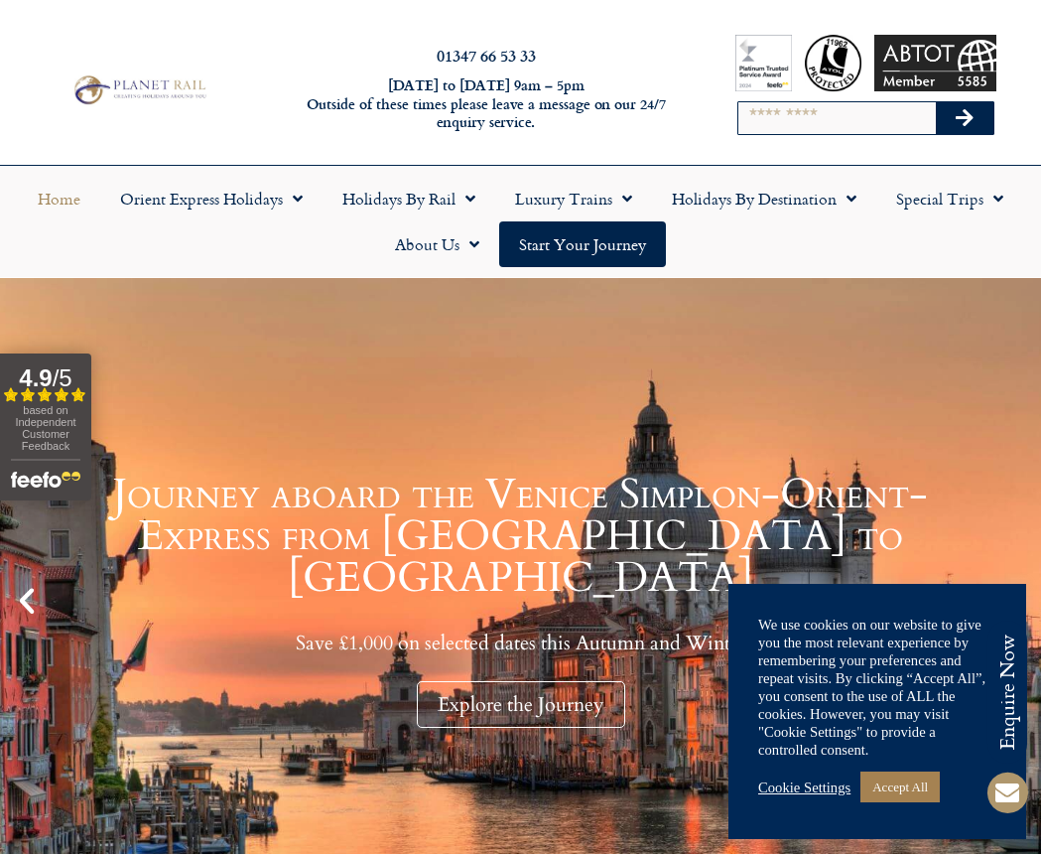  I want to click on nav: Menu, so click(520, 221).